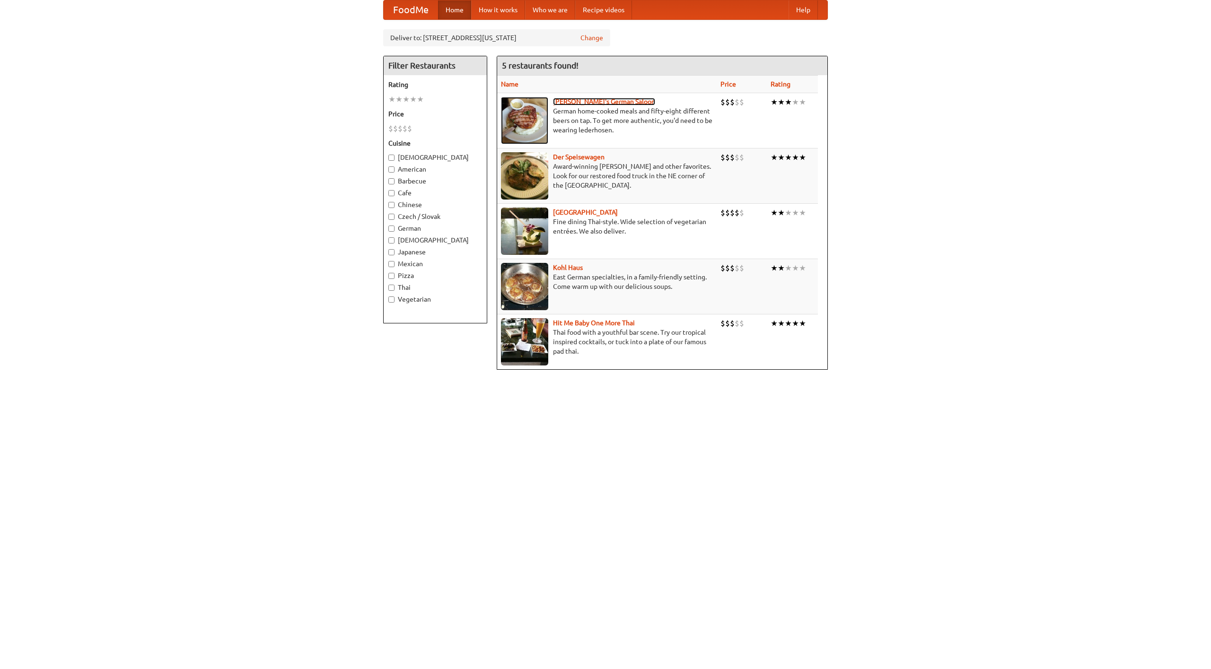  What do you see at coordinates (435, 288) in the screenshot?
I see `label: Thai` at bounding box center [435, 288].